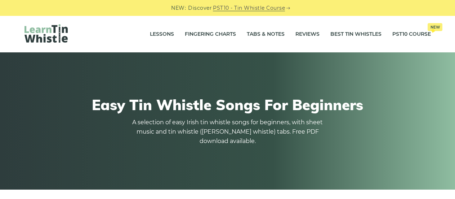  I want to click on p: A selection of easy Irish tin whistle songs for beginners, with sheet music and tin whistle ([PER..., so click(228, 132).